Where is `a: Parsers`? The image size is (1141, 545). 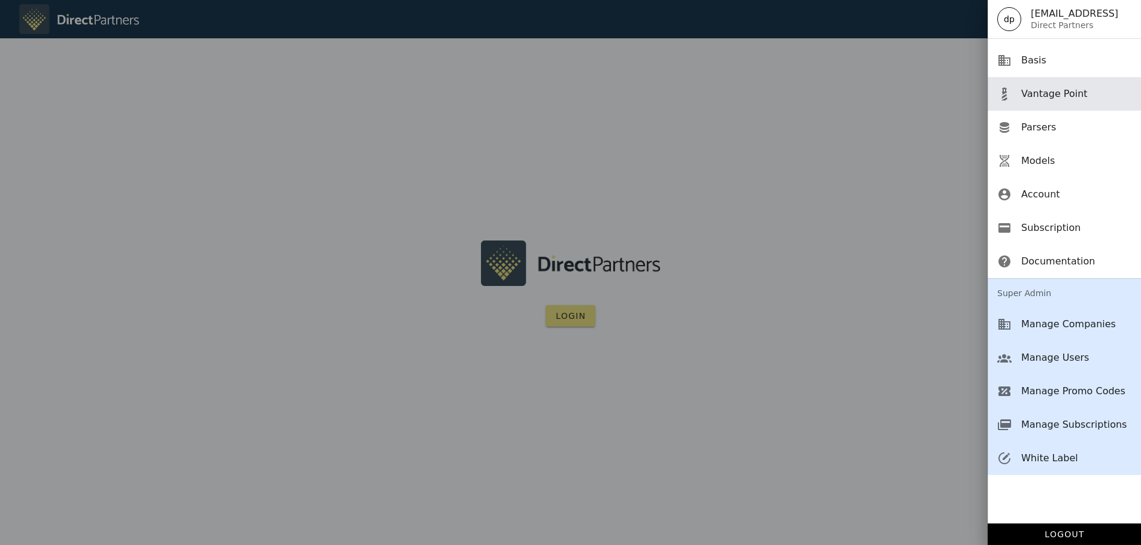 a: Parsers is located at coordinates (1064, 128).